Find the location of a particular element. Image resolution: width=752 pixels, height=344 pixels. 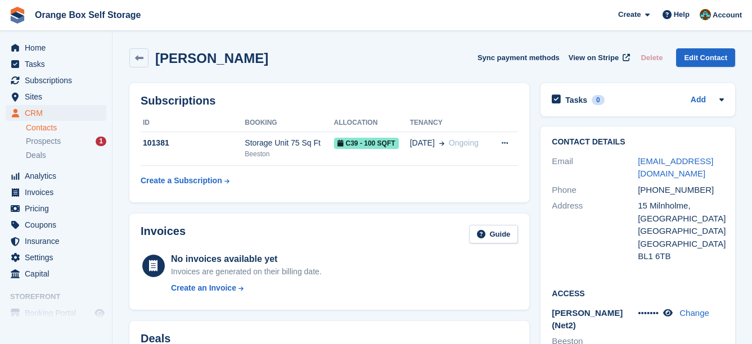

a: Create an Invoice is located at coordinates (246, 288).